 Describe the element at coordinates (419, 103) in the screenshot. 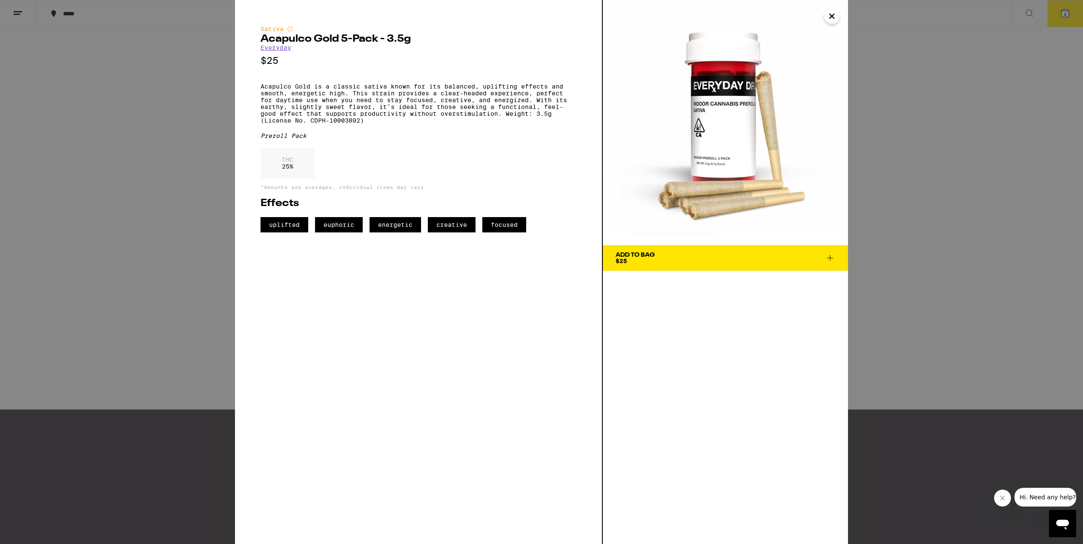

I see `p: Acapulco Gold is a classic sativa known for its balanced, uplifting effects and smooth, energetic...` at that location.